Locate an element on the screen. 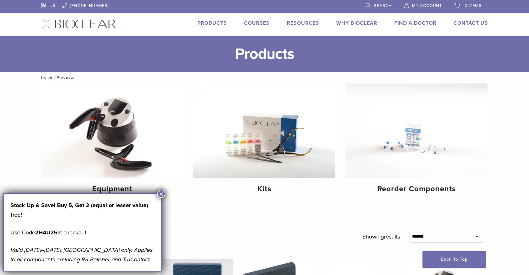 The width and height of the screenshot is (529, 275). a: Home is located at coordinates (46, 77).